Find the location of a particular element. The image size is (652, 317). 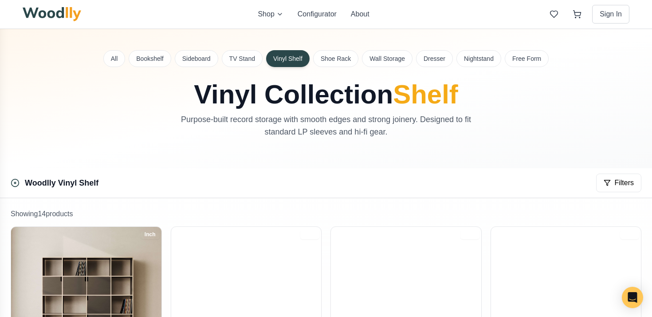

button: Bookshelf is located at coordinates (149, 59).